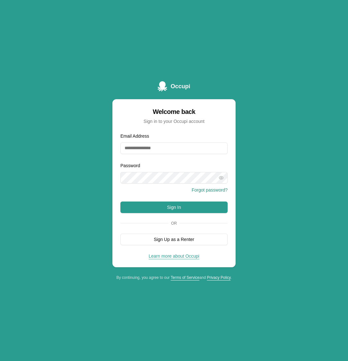 Image resolution: width=348 pixels, height=361 pixels. Describe the element at coordinates (219, 278) in the screenshot. I see `a: Privacy Policy` at that location.